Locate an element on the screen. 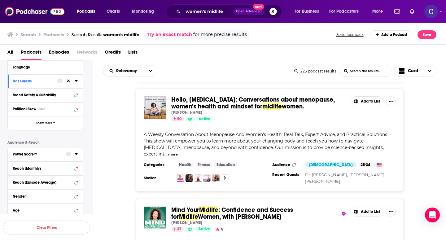 The width and height of the screenshot is (446, 241). h3: Podcasts is located at coordinates (54, 34).